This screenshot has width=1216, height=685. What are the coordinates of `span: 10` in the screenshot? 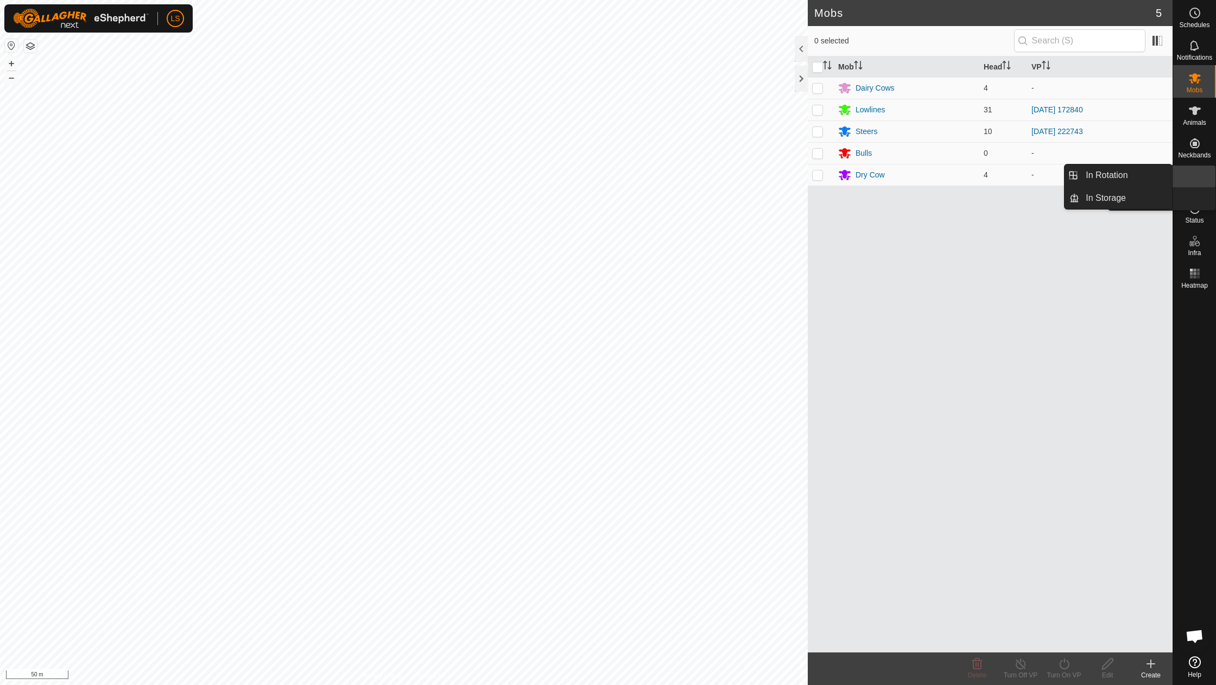 It's located at (988, 131).